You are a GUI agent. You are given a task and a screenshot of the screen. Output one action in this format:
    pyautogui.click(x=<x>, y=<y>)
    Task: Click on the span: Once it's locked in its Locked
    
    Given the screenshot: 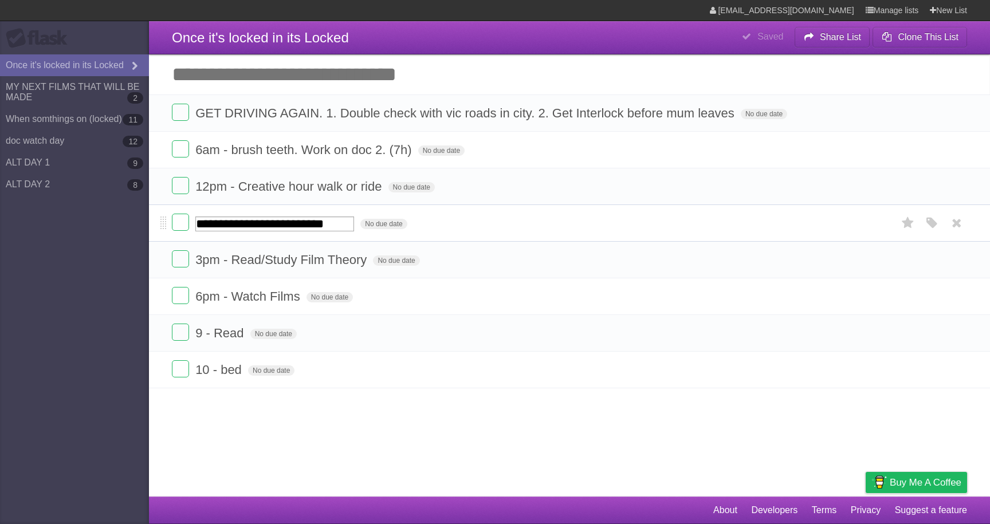 What is the action you would take?
    pyautogui.click(x=260, y=37)
    